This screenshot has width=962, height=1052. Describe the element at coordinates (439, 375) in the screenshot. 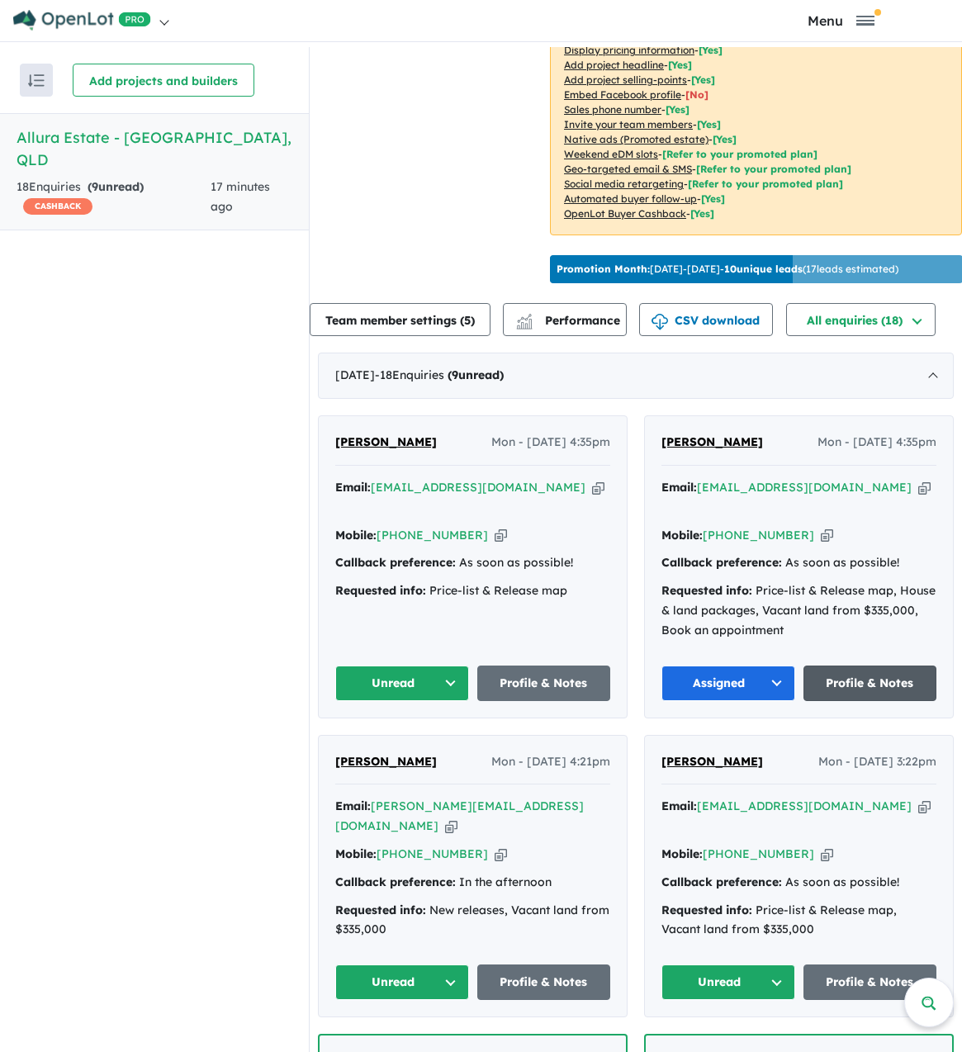

I see `span: - 18 Enquir ies` at that location.